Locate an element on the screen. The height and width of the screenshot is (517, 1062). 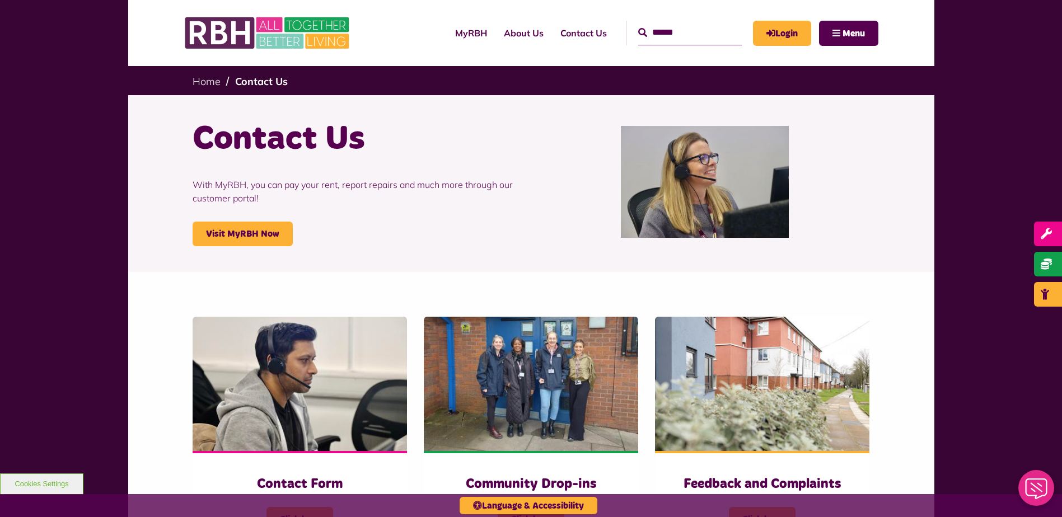
h1: Contact Us is located at coordinates (358, 139).